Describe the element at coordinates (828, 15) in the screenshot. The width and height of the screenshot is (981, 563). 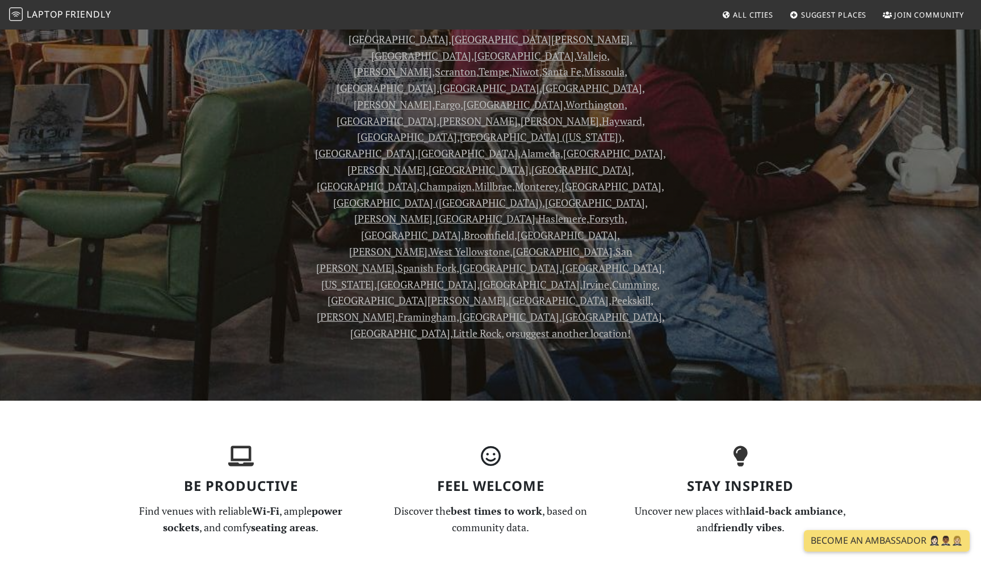
I see `a: Suggest Places` at that location.